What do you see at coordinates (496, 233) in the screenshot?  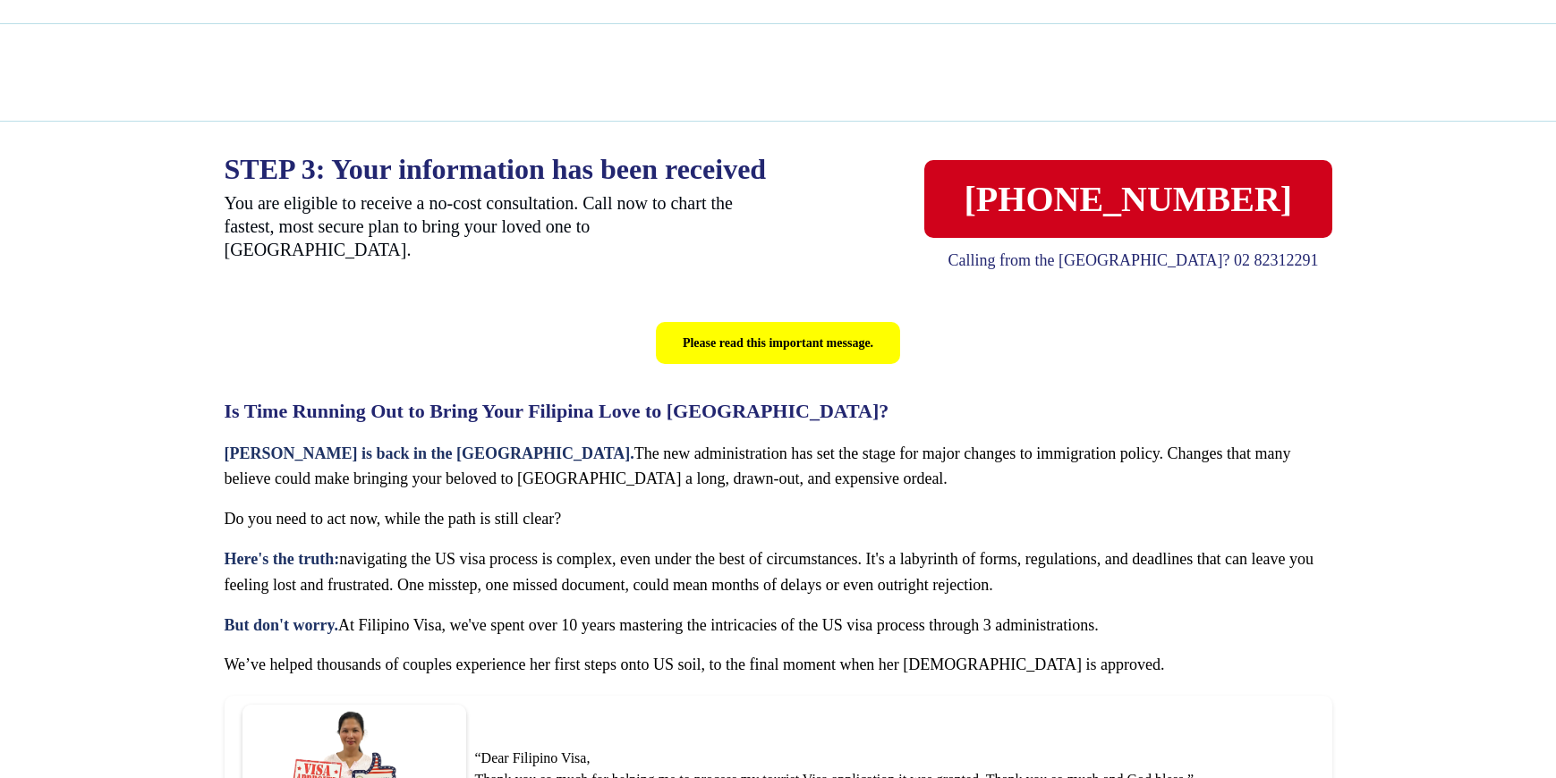 I see `p: You are eligible to receive a no-cost consultation. Call now to chart the fastest, most secure pl...` at bounding box center [496, 233].